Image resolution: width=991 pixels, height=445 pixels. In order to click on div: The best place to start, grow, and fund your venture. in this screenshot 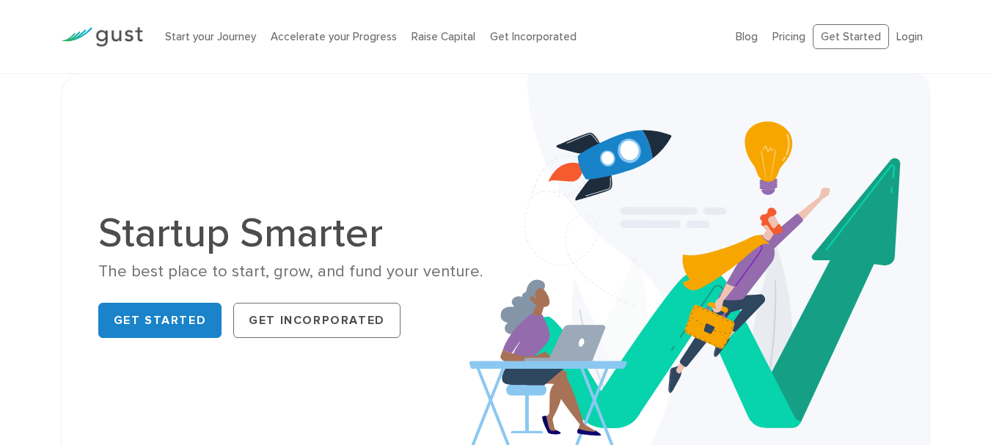, I will do `click(291, 271)`.